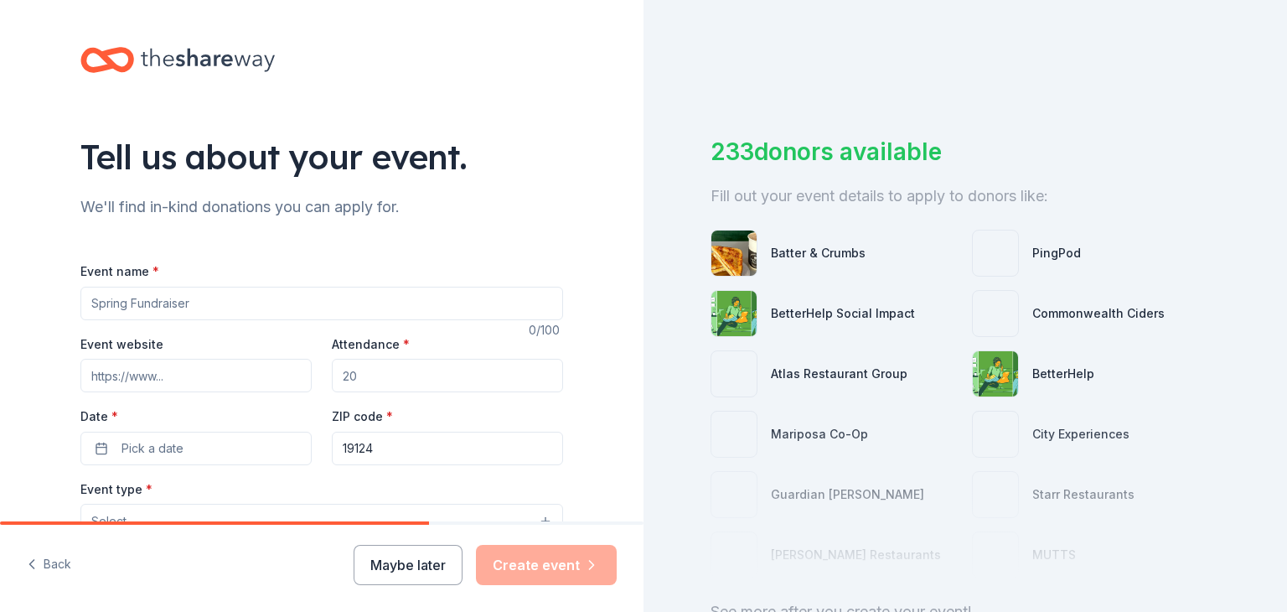 The height and width of the screenshot is (612, 1287). I want to click on span: Pick a date, so click(152, 448).